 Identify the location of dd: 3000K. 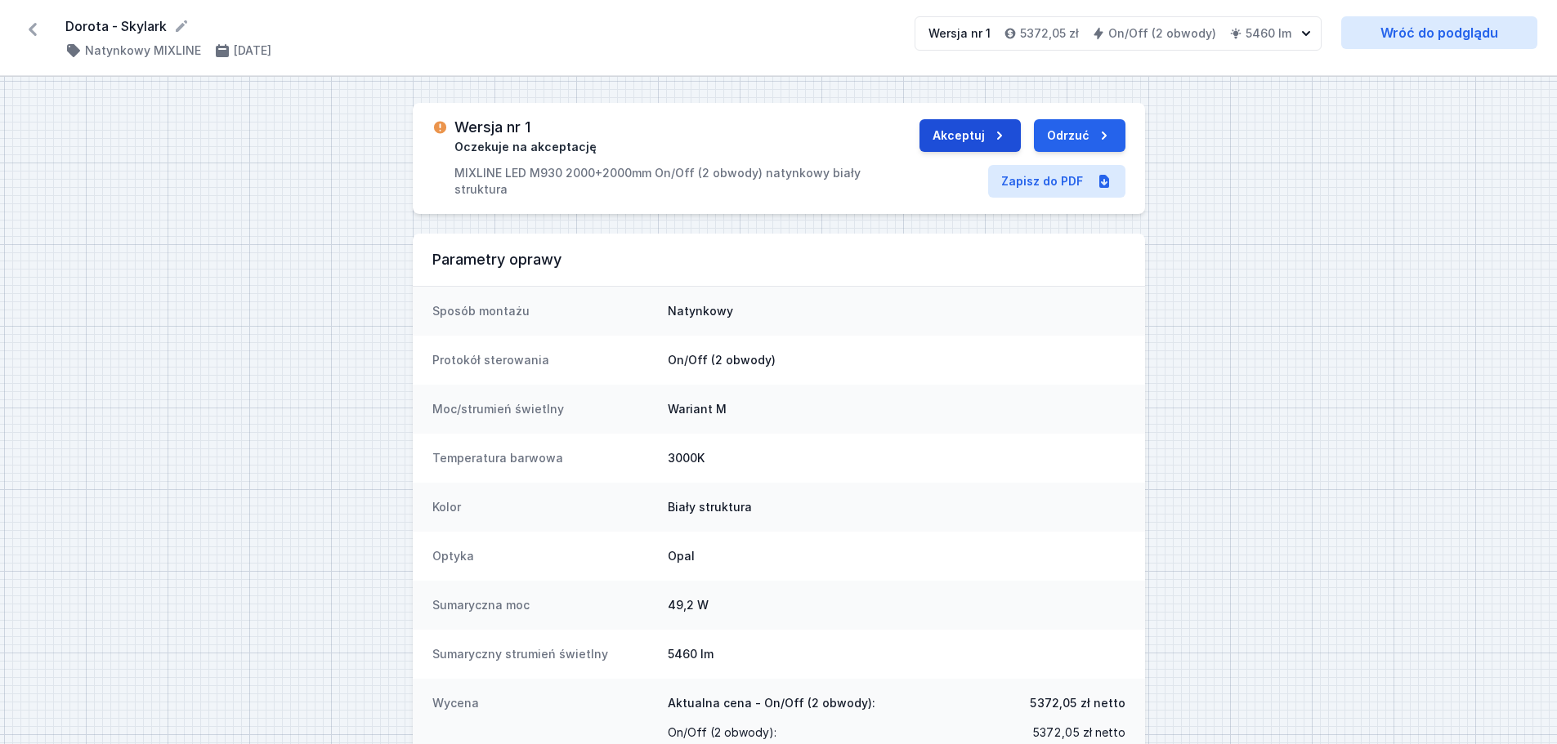
(896, 458).